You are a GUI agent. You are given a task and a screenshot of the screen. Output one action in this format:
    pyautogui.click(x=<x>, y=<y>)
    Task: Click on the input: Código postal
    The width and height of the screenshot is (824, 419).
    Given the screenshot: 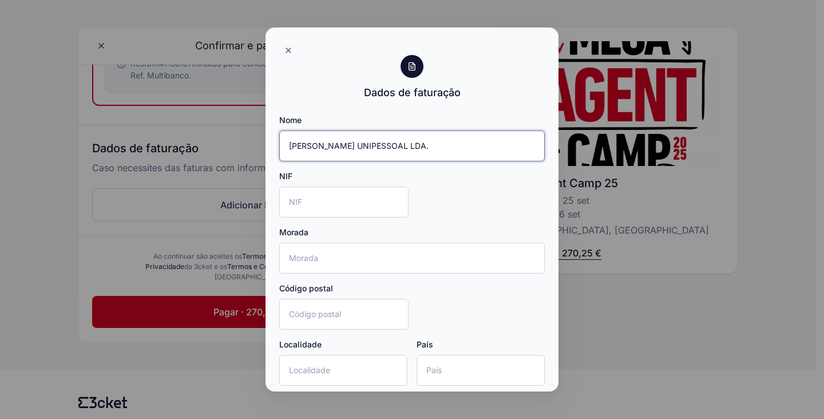 What is the action you would take?
    pyautogui.click(x=344, y=314)
    